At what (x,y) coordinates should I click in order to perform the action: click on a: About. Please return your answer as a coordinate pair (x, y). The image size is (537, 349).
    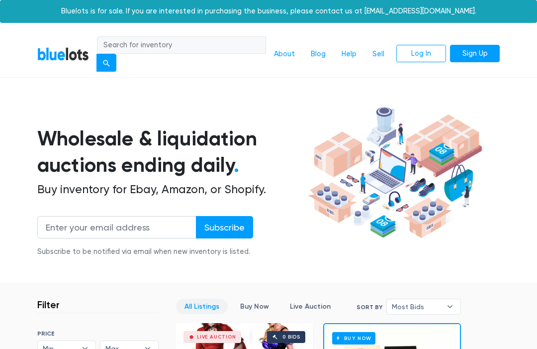
    Looking at the image, I should click on (285, 54).